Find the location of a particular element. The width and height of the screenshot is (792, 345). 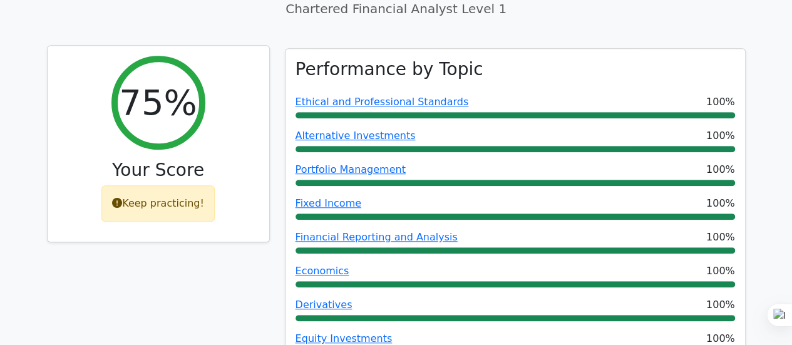

a: Derivatives is located at coordinates (324, 304).